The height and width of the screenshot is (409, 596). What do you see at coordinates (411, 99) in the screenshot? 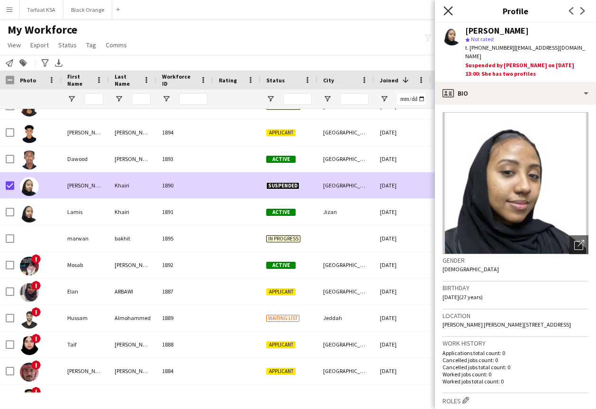
I see `input: Joined Filter Input` at bounding box center [411, 99].